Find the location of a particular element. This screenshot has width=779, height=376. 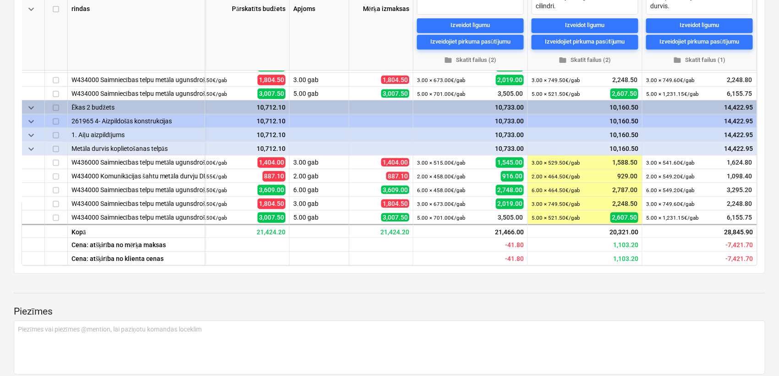

small: 3.00 × 749.60€ / gab is located at coordinates (670, 80).